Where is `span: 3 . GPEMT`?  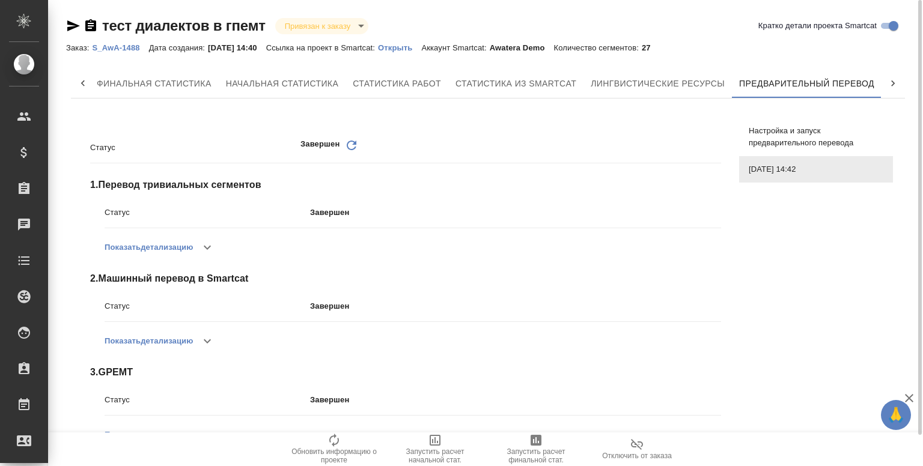 span: 3 . GPEMT is located at coordinates (406, 373).